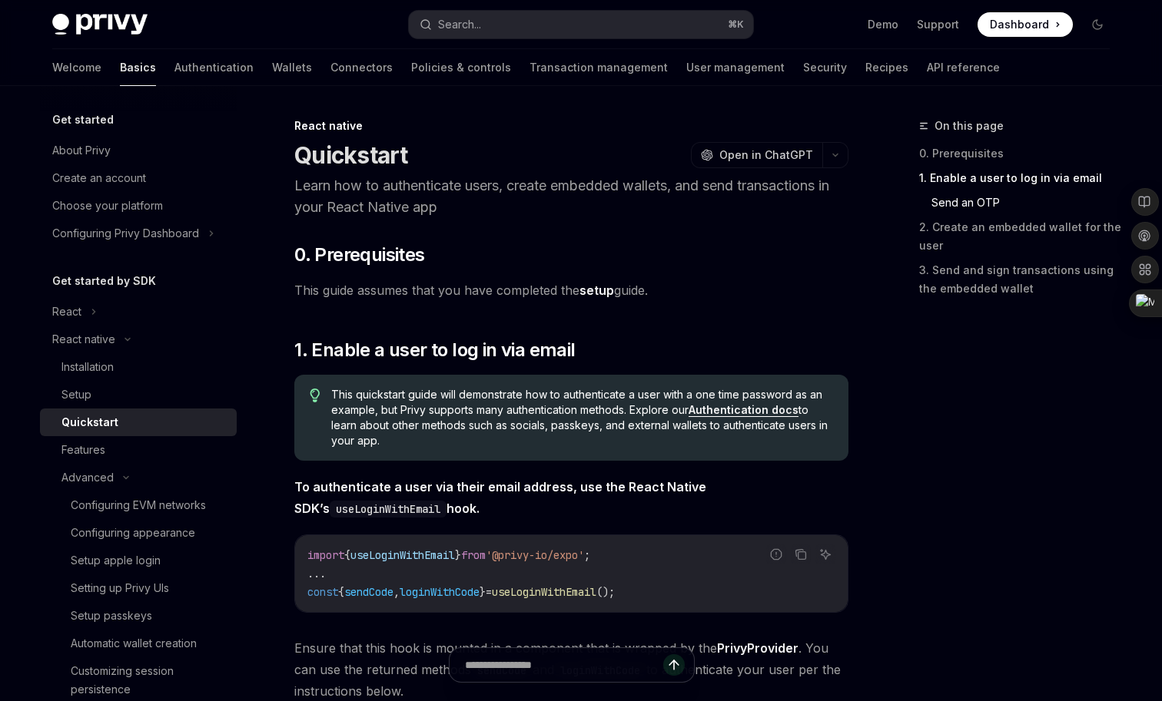 Image resolution: width=1162 pixels, height=701 pixels. I want to click on div: Automatic wallet creation, so click(134, 644).